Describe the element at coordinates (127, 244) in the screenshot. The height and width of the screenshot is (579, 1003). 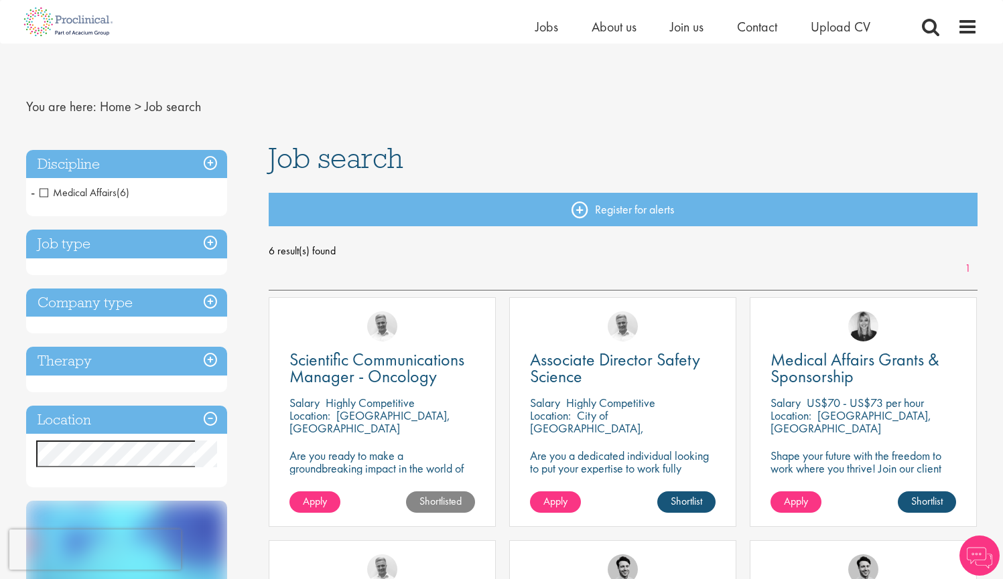
I see `div: Job type` at that location.